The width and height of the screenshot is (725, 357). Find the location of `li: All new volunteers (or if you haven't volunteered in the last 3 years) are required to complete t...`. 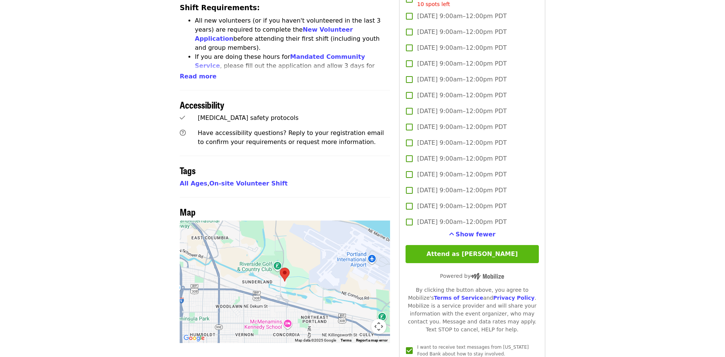

li: All new volunteers (or if you haven't volunteered in the last 3 years) are required to complete t... is located at coordinates (292, 34).